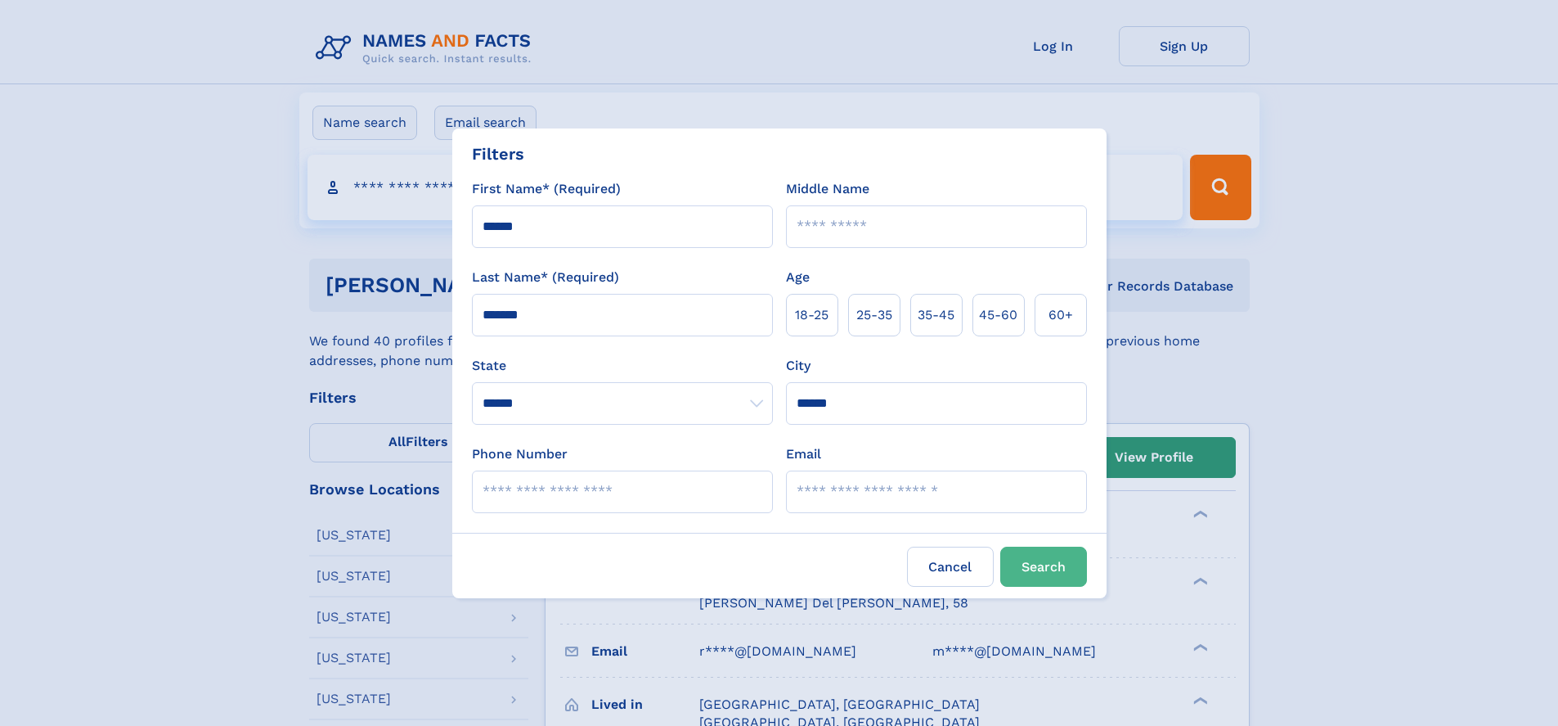 Image resolution: width=1558 pixels, height=726 pixels. What do you see at coordinates (936, 315) in the screenshot?
I see `span: 35‑45` at bounding box center [936, 315].